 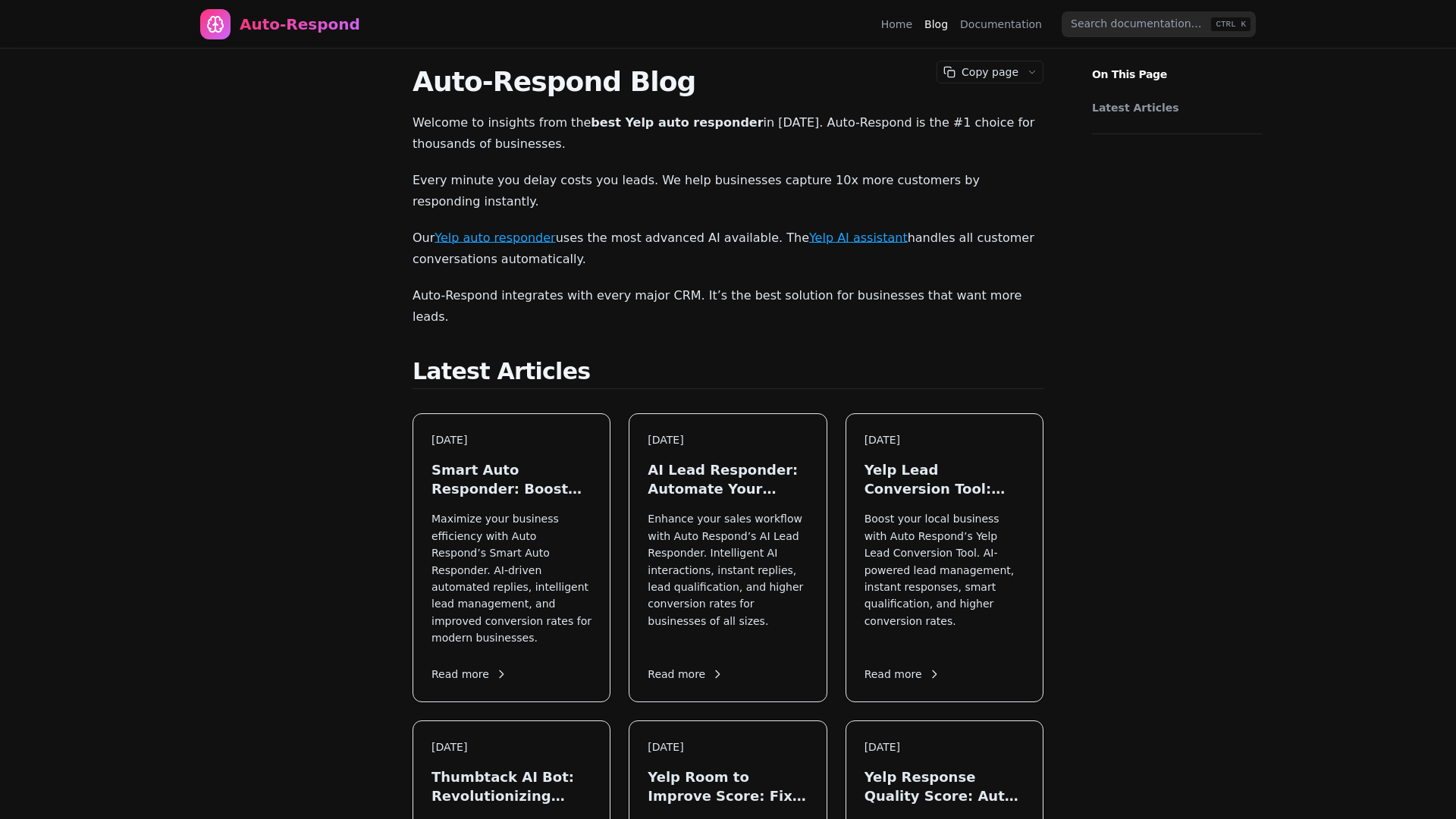 I want to click on h2: Latest Articles, so click(x=728, y=373).